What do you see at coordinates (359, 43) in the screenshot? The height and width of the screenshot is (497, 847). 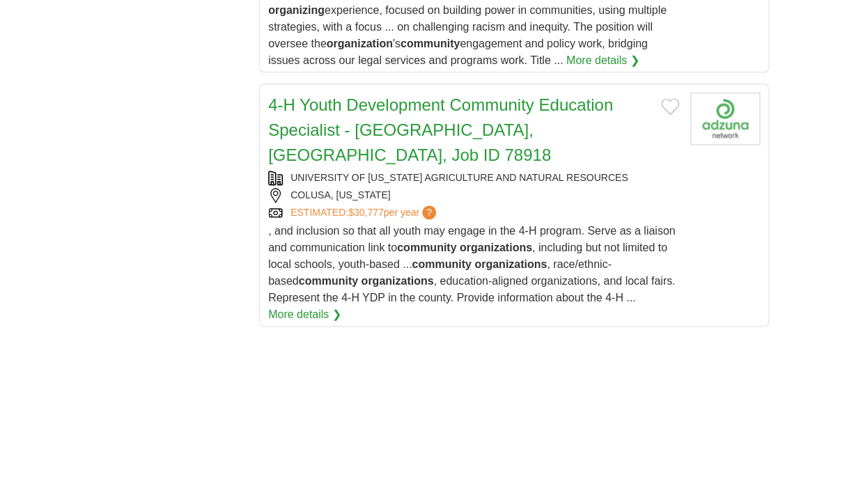 I see `strong: organization` at bounding box center [359, 43].